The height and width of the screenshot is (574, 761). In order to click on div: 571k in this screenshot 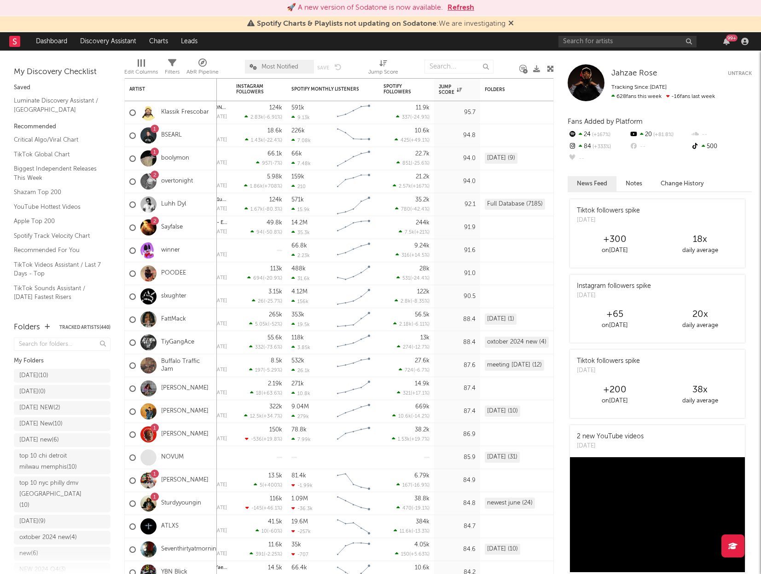, I will do `click(297, 200)`.